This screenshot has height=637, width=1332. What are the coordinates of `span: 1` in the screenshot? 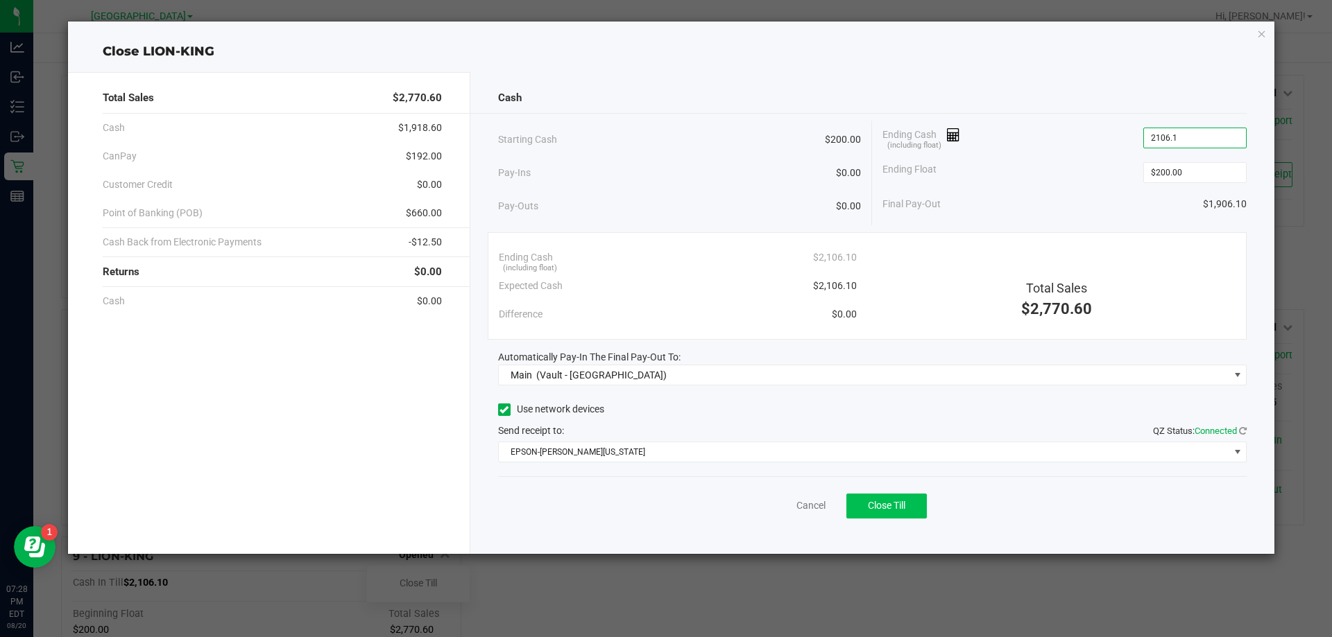 It's located at (8, 8).